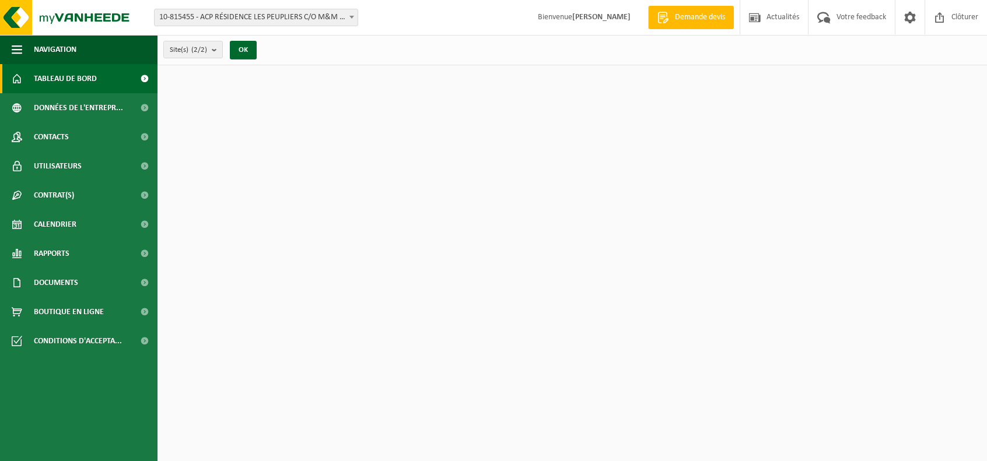  Describe the element at coordinates (55, 224) in the screenshot. I see `span: Calendrier` at that location.